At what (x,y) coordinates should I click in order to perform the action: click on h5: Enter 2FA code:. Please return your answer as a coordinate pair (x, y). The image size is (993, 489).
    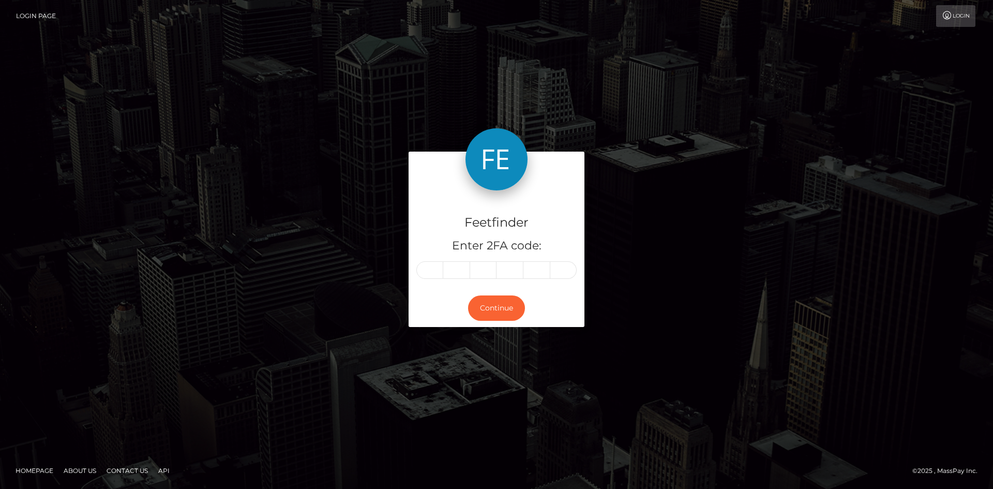
    Looking at the image, I should click on (496, 246).